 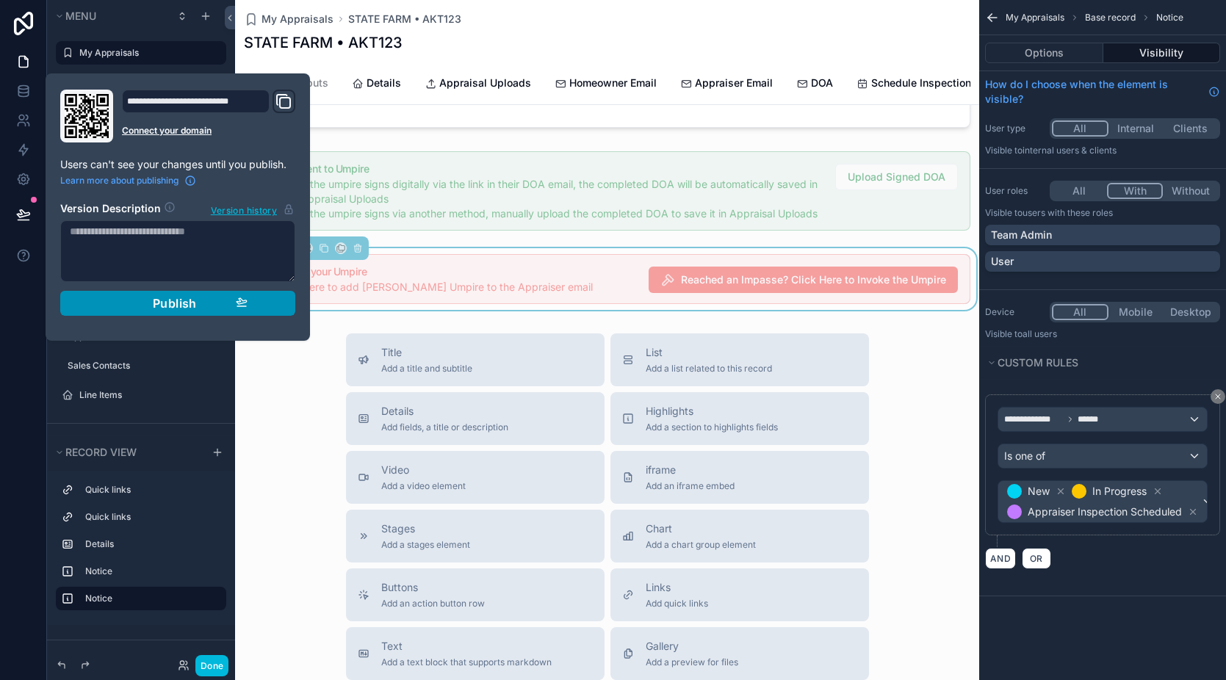 What do you see at coordinates (475, 419) in the screenshot?
I see `button: DetailsAdd fields, a title or description` at bounding box center [475, 419].